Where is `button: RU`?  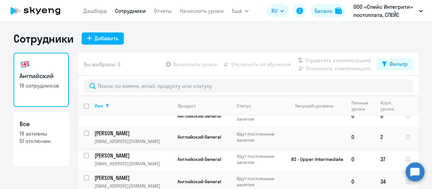
button: RU is located at coordinates (278, 11).